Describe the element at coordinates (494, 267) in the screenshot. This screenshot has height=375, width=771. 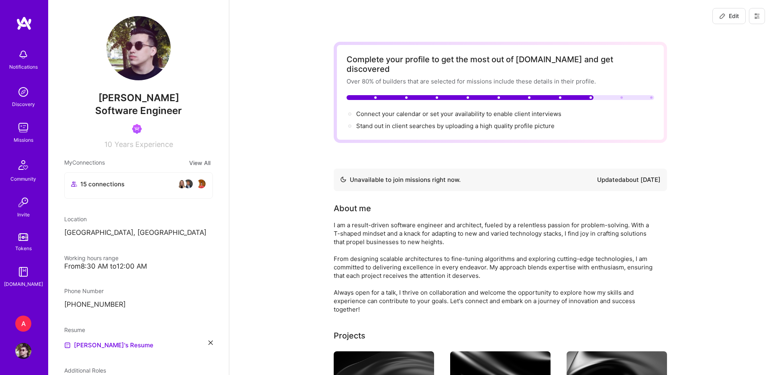
I see `div: I am a result-driven software engineer and architect, fueled by a relentless passion for problem-...` at that location.